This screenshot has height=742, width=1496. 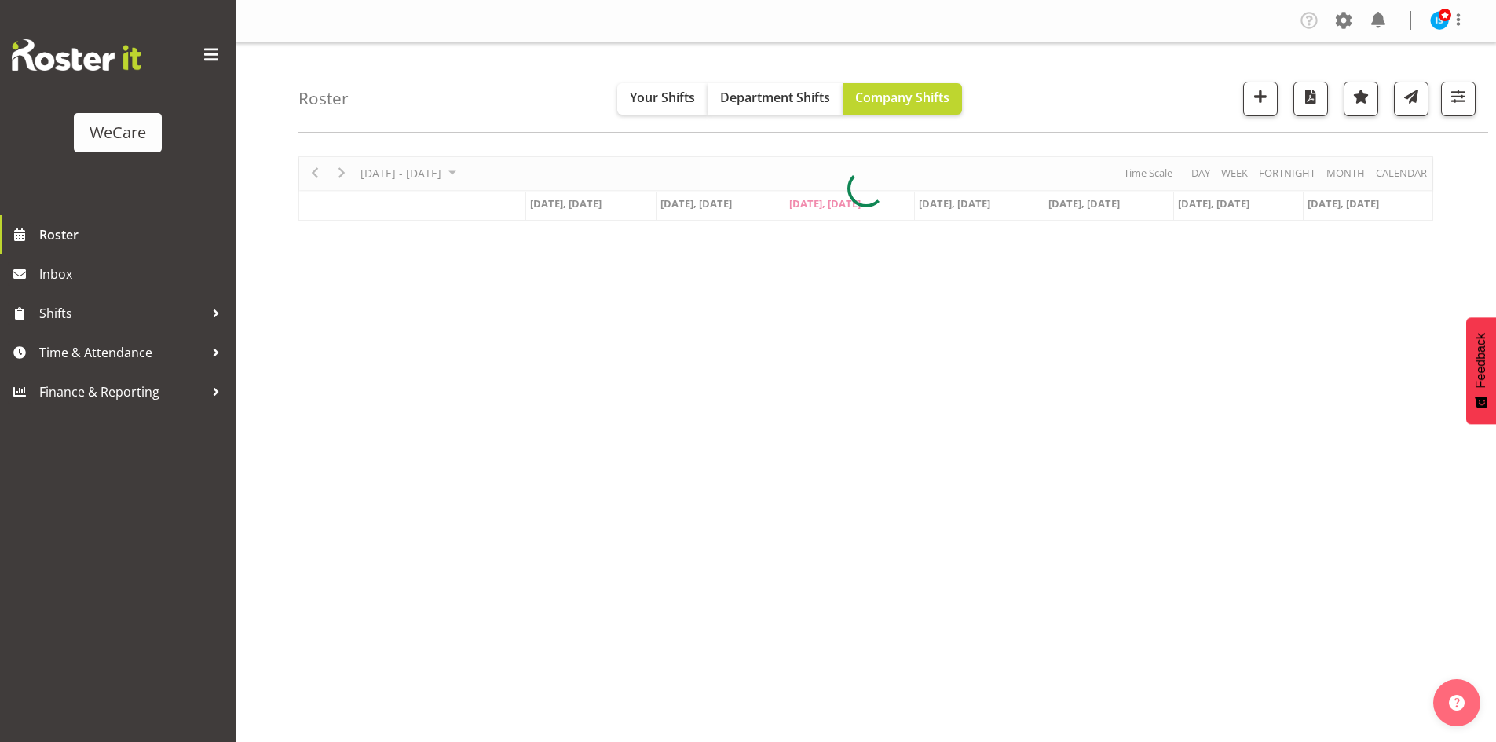 What do you see at coordinates (324, 98) in the screenshot?
I see `h4: Roster` at bounding box center [324, 98].